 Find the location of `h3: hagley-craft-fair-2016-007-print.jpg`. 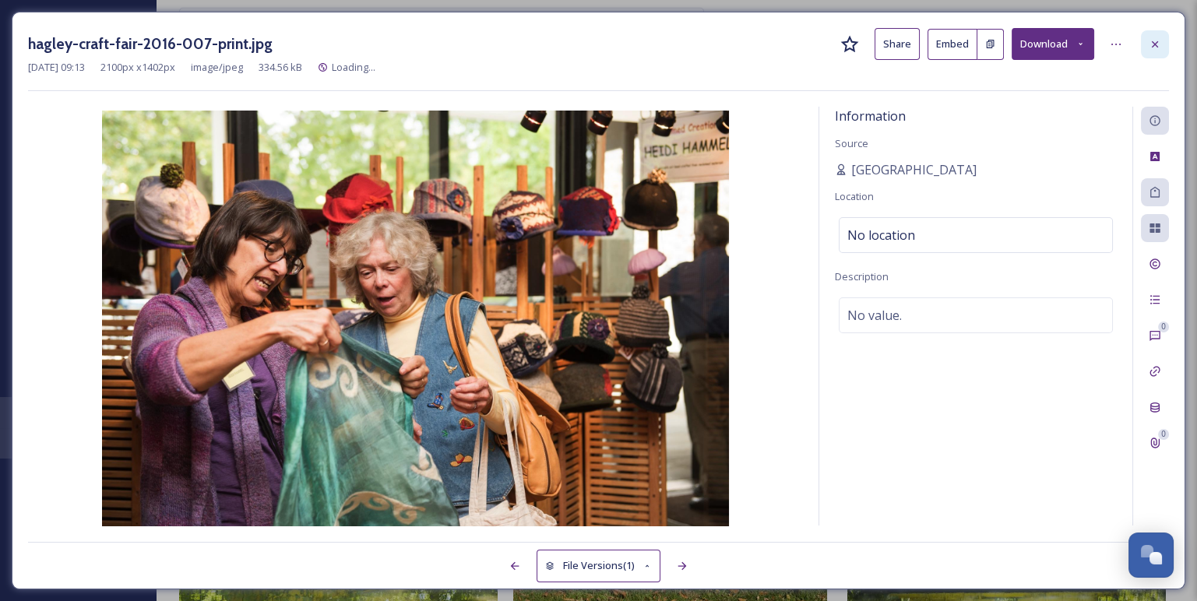

h3: hagley-craft-fair-2016-007-print.jpg is located at coordinates (150, 44).